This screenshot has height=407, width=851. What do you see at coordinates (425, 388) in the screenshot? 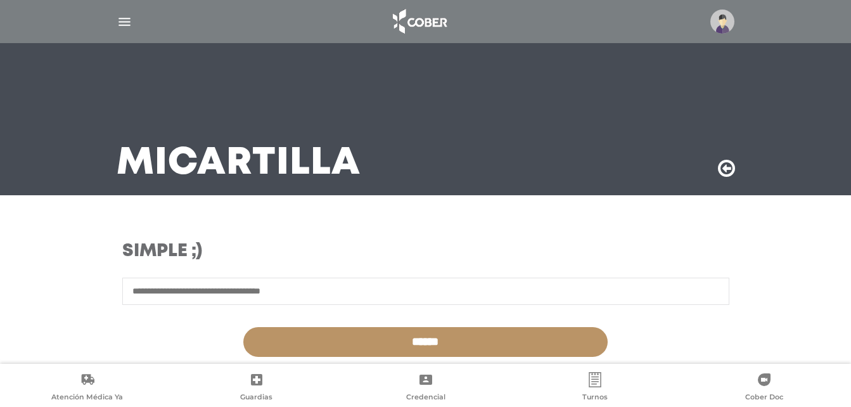
I see `a: Credencial` at bounding box center [425, 388].